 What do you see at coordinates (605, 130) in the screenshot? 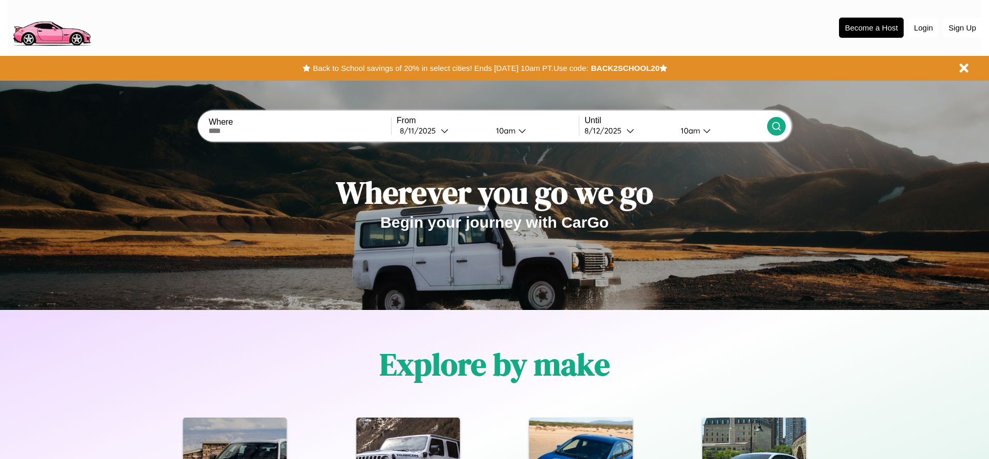
I see `div: 8 / 12 / 2025` at bounding box center [605, 130].